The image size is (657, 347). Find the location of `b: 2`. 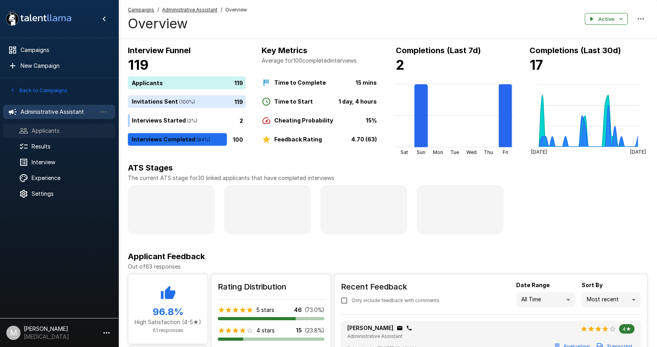

b: 2 is located at coordinates (400, 65).